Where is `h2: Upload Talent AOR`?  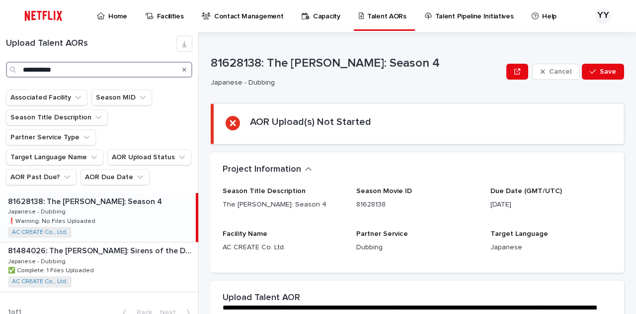
h2: Upload Talent AOR is located at coordinates (262, 298).